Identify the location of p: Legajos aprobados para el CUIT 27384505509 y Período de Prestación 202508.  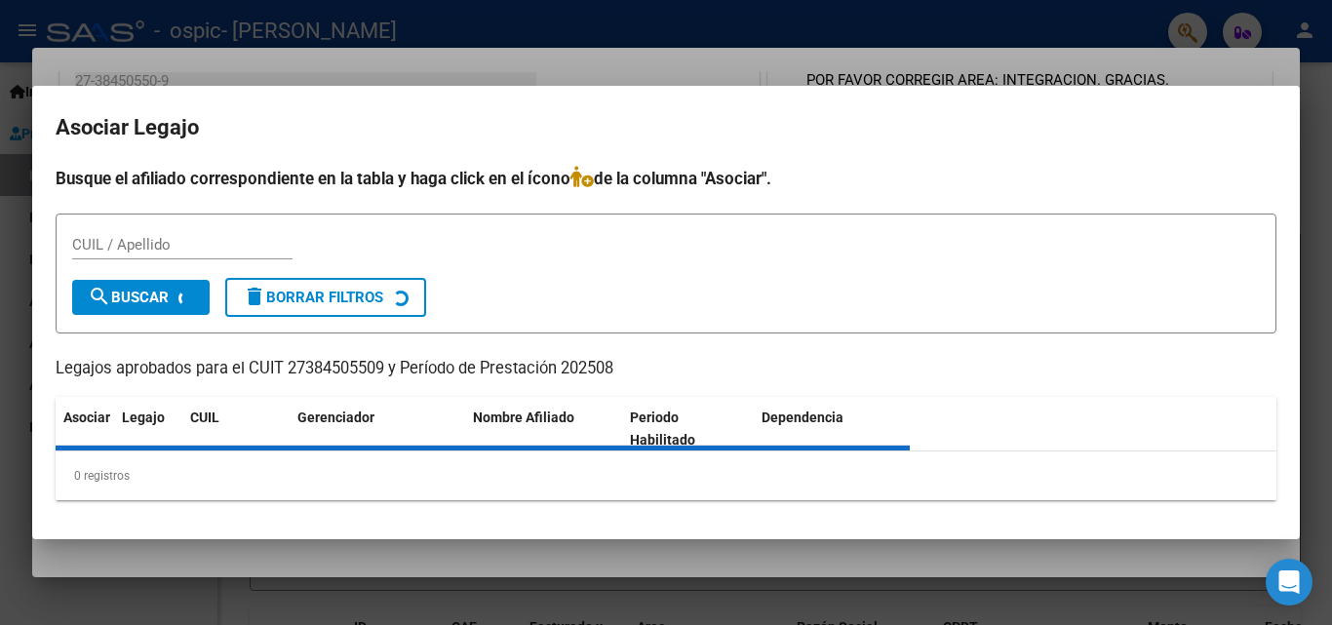
(666, 369).